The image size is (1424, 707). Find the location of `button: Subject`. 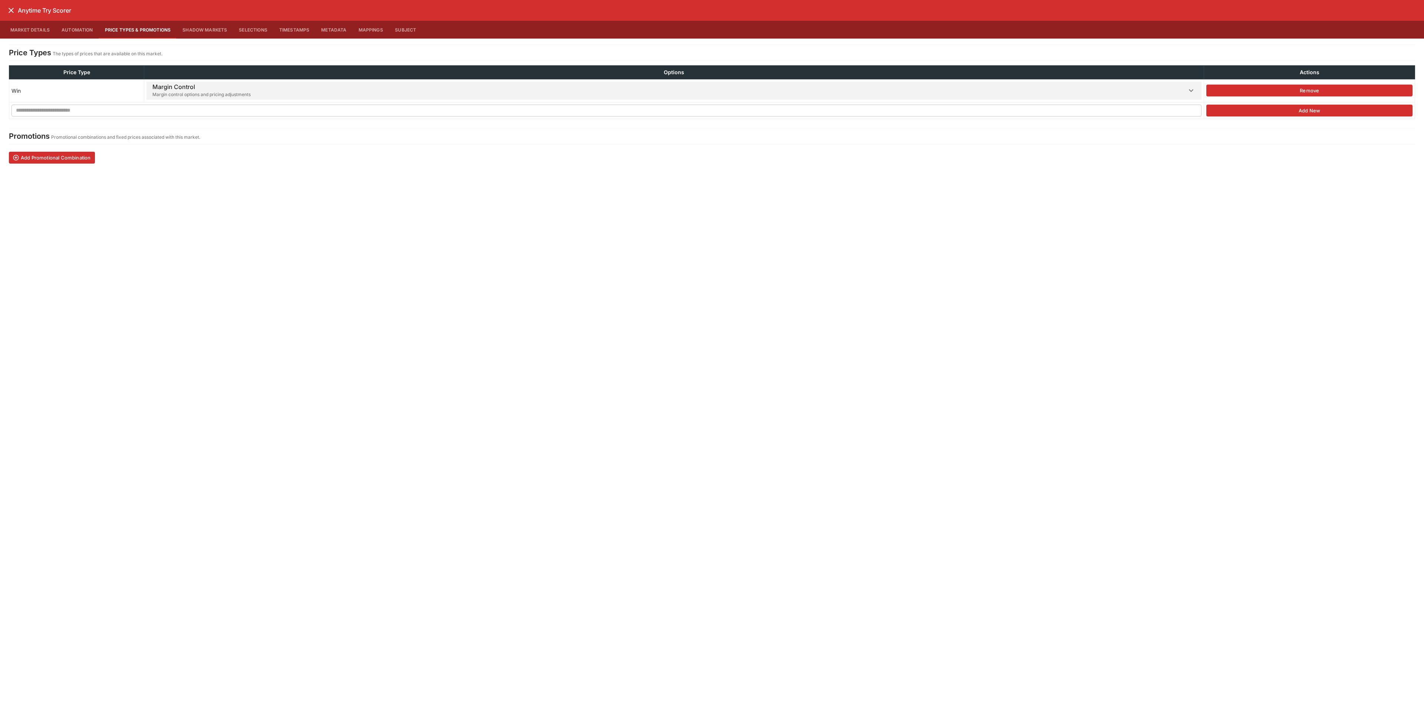

button: Subject is located at coordinates (406, 30).